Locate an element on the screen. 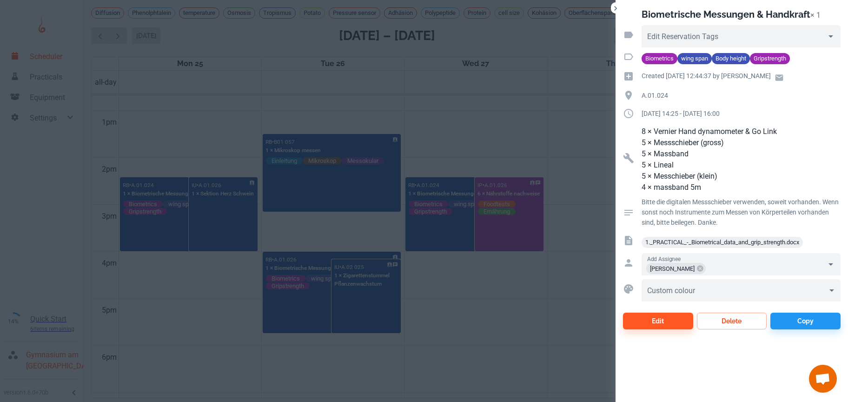 The height and width of the screenshot is (402, 848). a: Chat öffnen is located at coordinates (823, 379).